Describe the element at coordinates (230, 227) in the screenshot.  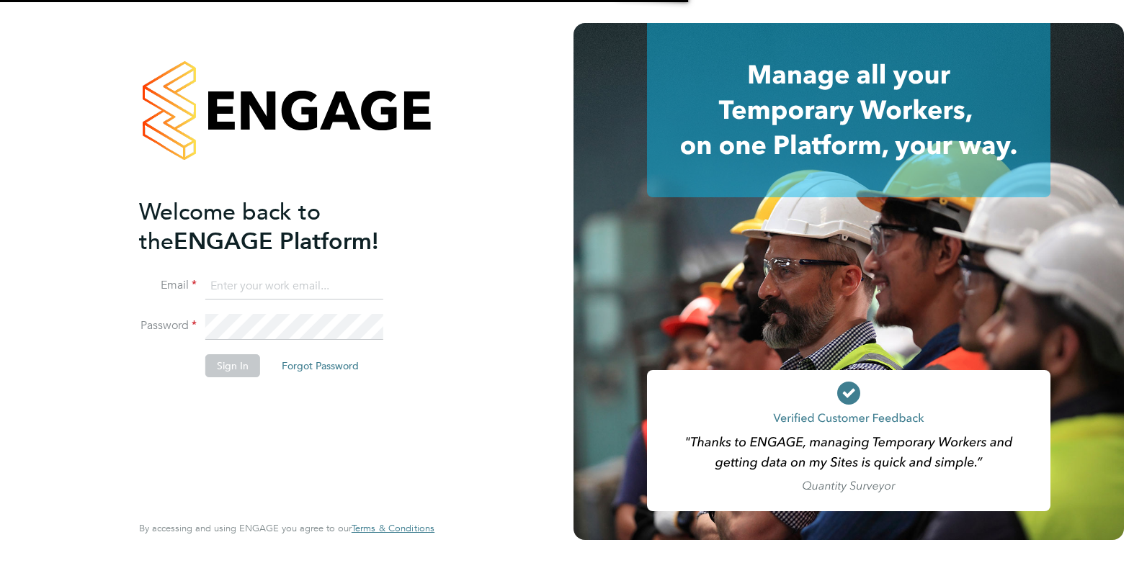
I see `span: Welcome back to the` at that location.